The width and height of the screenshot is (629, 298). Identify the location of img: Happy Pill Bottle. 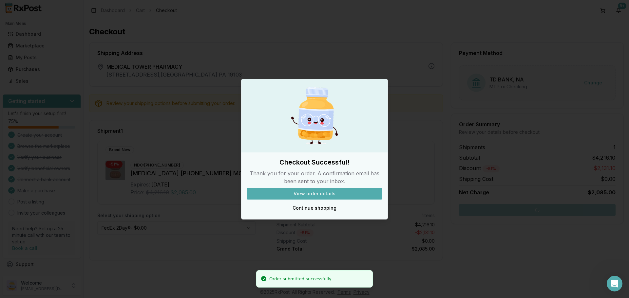
(314, 116).